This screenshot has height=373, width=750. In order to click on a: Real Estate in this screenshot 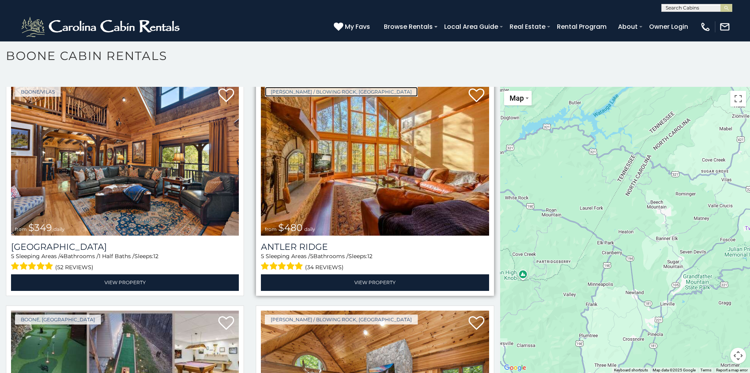, I will do `click(527, 26)`.